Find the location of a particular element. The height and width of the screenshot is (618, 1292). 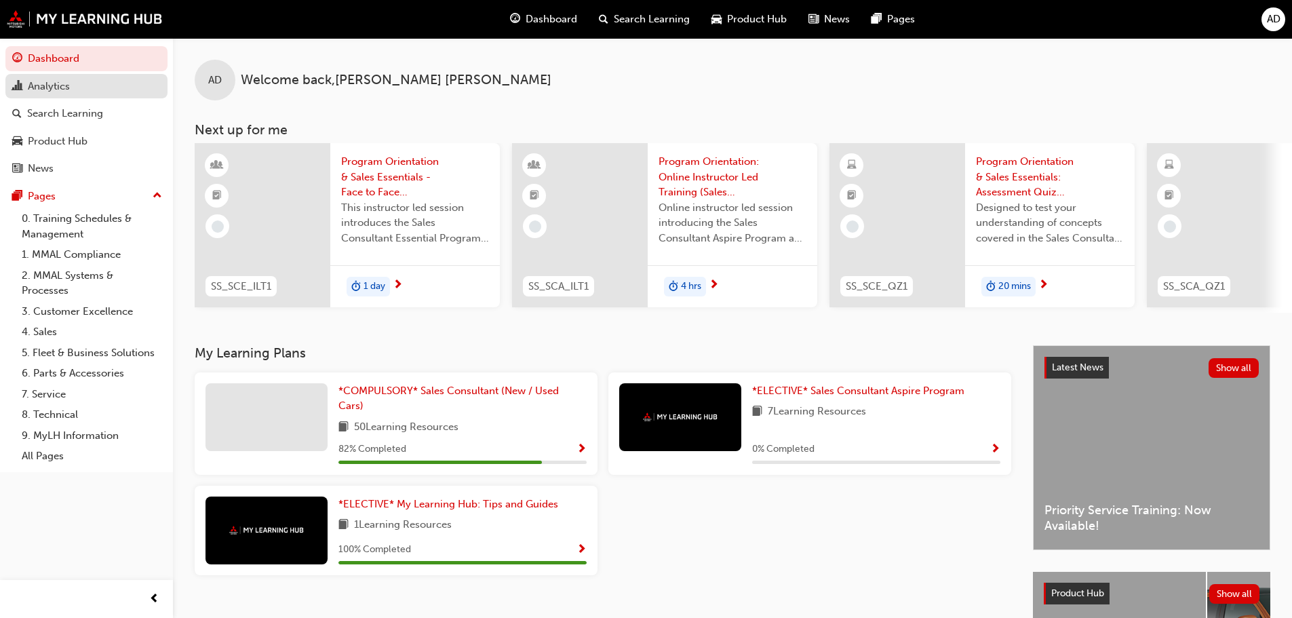

a: 7. Service is located at coordinates (92, 394).